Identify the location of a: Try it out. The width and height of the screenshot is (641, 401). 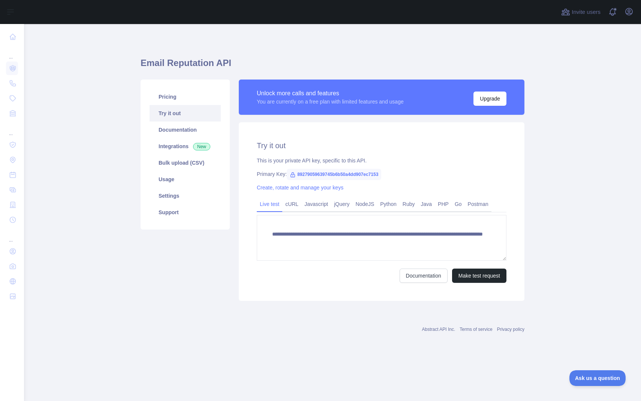
(185, 113).